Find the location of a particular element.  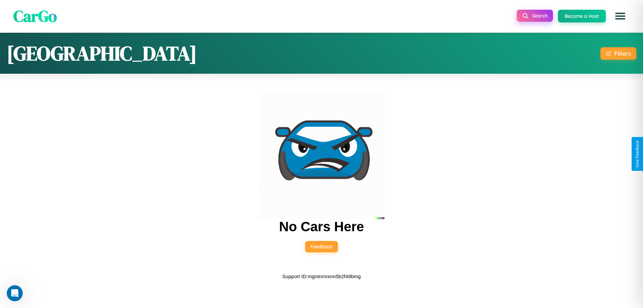

button: Feedback is located at coordinates (321, 246).